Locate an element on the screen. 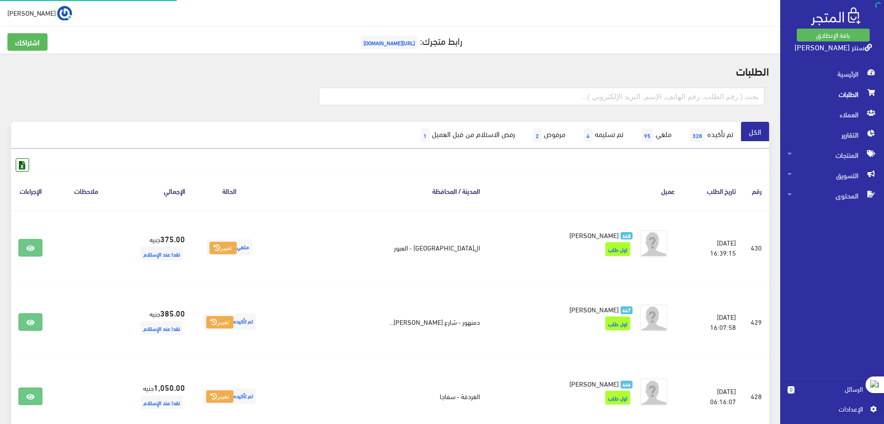  a: تم تسليمه4 is located at coordinates (602, 135).